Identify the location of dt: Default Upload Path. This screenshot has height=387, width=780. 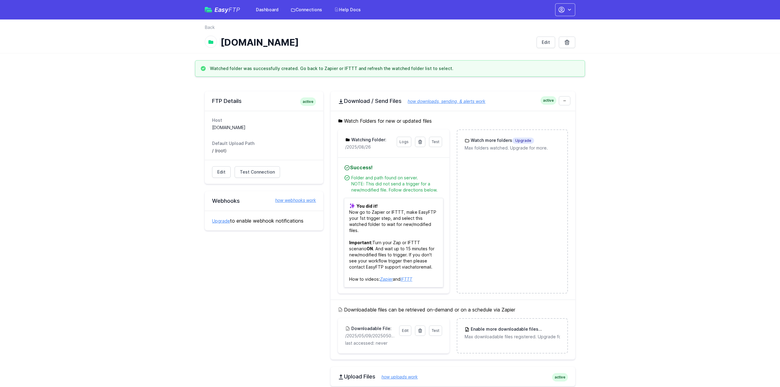
(264, 143).